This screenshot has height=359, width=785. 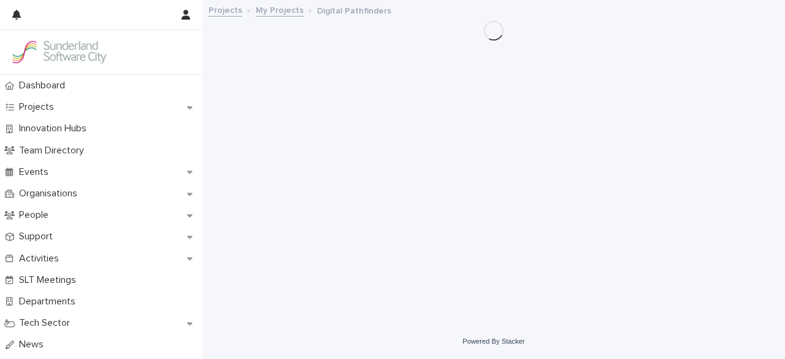 I want to click on img: Kay6KQejSz2FjblR6DWv, so click(x=59, y=52).